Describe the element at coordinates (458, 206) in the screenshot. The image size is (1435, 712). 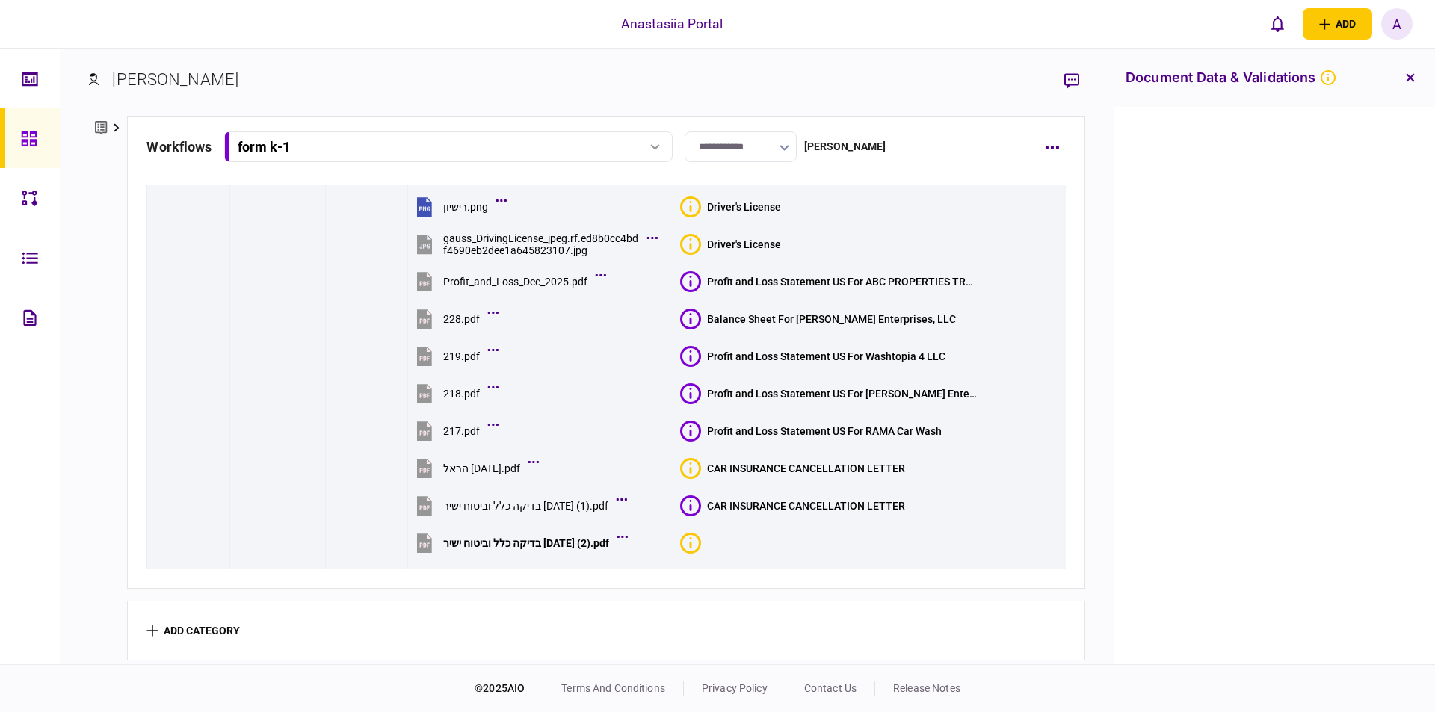
I see `button: רישיון.png` at that location.